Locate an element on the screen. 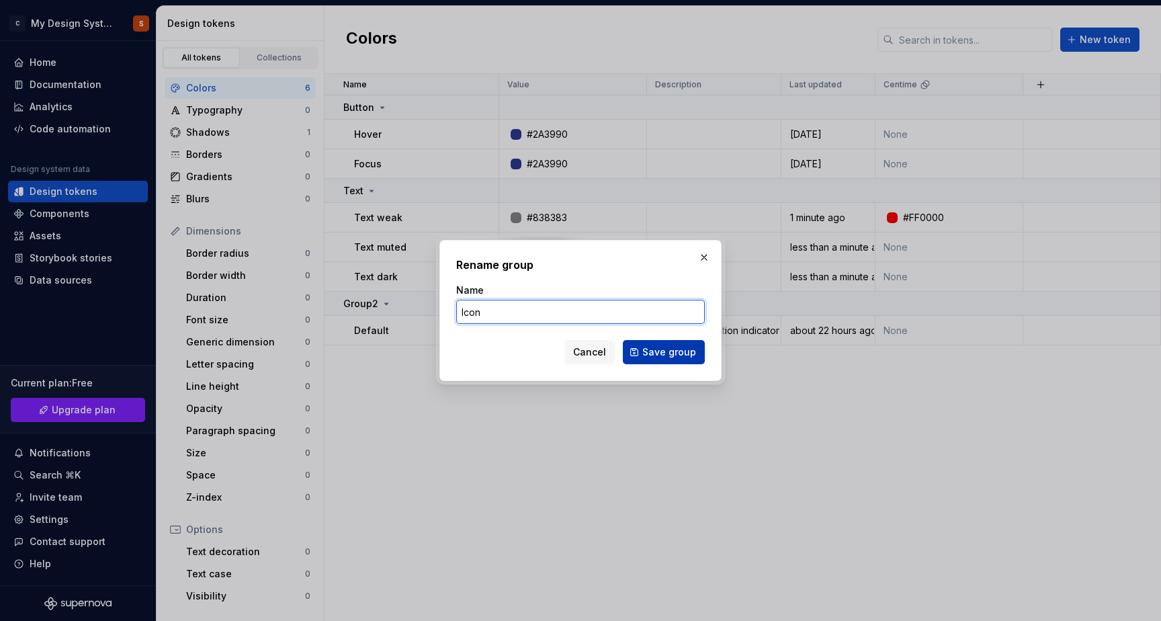 Image resolution: width=1161 pixels, height=621 pixels. span: Cancel is located at coordinates (589, 352).